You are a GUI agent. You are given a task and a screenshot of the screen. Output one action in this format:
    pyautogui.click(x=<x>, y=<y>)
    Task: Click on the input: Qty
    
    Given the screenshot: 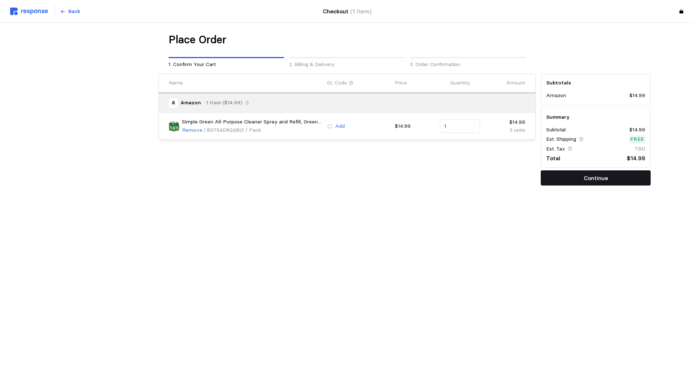 What is the action you would take?
    pyautogui.click(x=460, y=126)
    